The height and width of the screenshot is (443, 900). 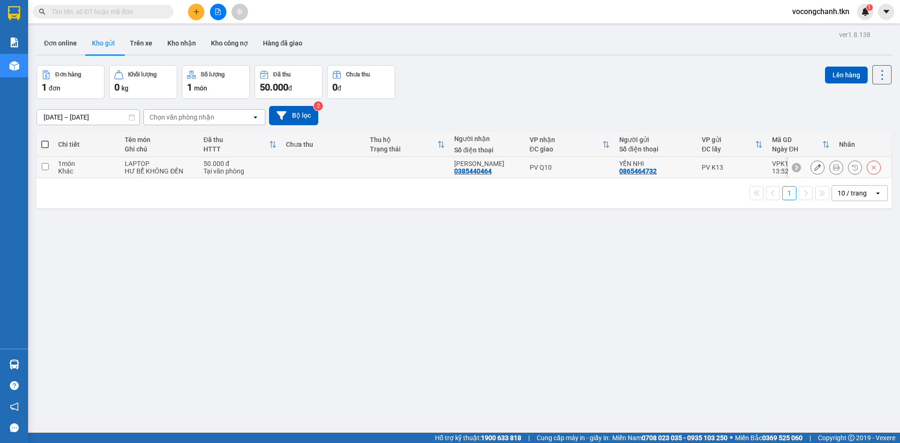 What do you see at coordinates (14, 428) in the screenshot?
I see `span: message` at bounding box center [14, 428].